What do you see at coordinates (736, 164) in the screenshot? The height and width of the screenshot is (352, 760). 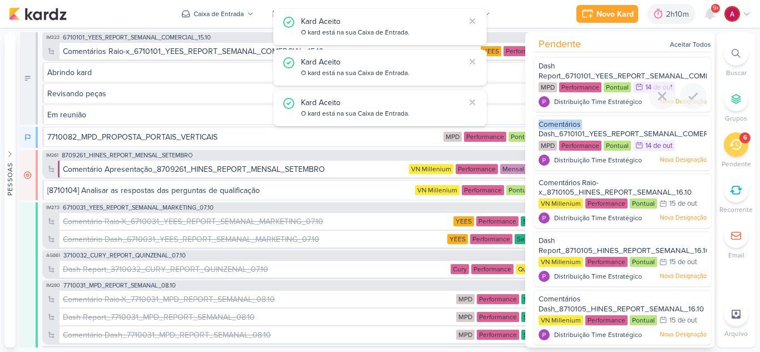 I see `p: Pendente` at bounding box center [736, 164].